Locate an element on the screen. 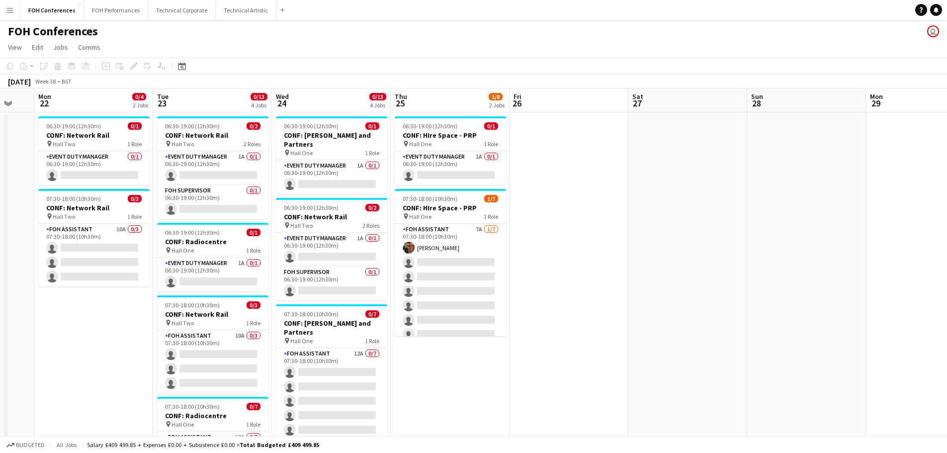 The image size is (947, 453). span: Comms is located at coordinates (89, 47).